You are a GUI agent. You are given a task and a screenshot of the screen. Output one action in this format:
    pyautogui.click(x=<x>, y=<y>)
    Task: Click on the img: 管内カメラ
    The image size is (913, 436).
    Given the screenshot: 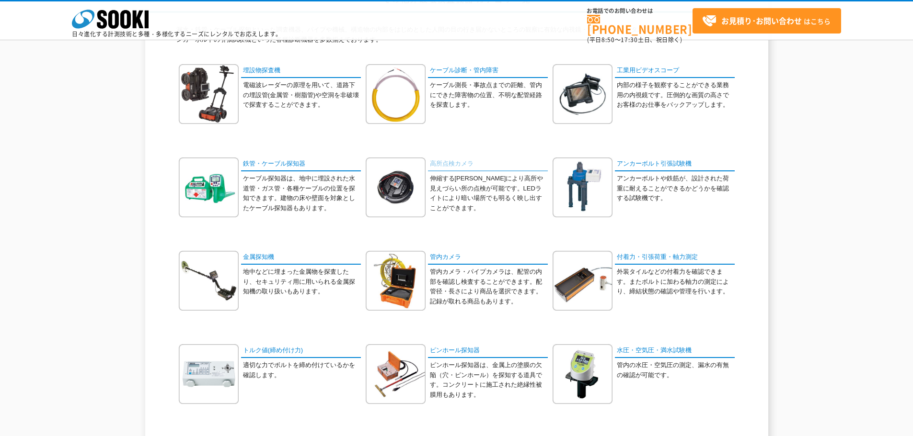 What is the action you would take?
    pyautogui.click(x=395, y=281)
    